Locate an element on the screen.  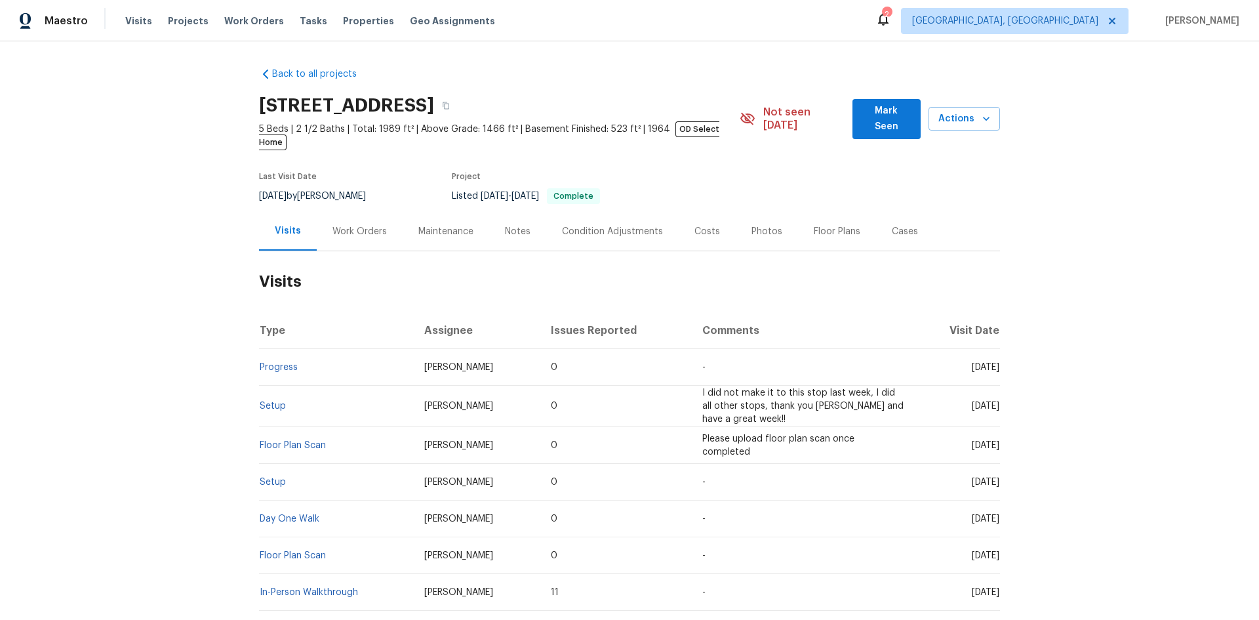
span: Listed is located at coordinates (526, 196).